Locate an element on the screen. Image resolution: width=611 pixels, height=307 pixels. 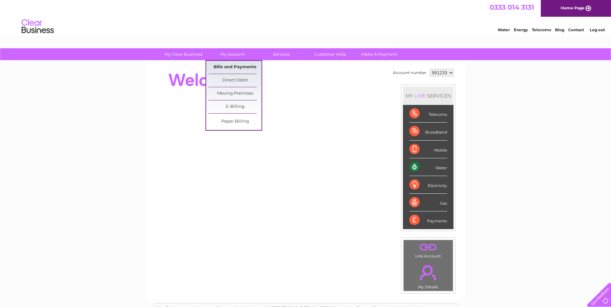
div: MY SERVICES is located at coordinates (428, 96).